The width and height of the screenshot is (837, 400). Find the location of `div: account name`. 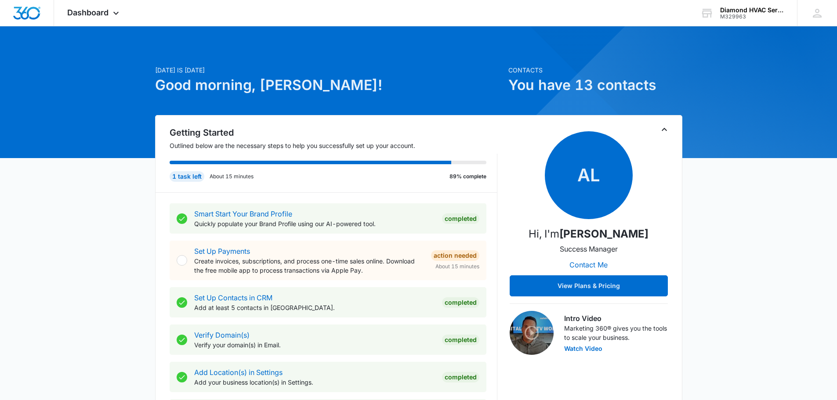

div: account name is located at coordinates (752, 10).